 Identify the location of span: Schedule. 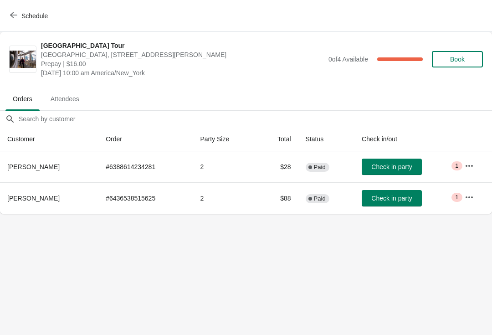
(35, 16).